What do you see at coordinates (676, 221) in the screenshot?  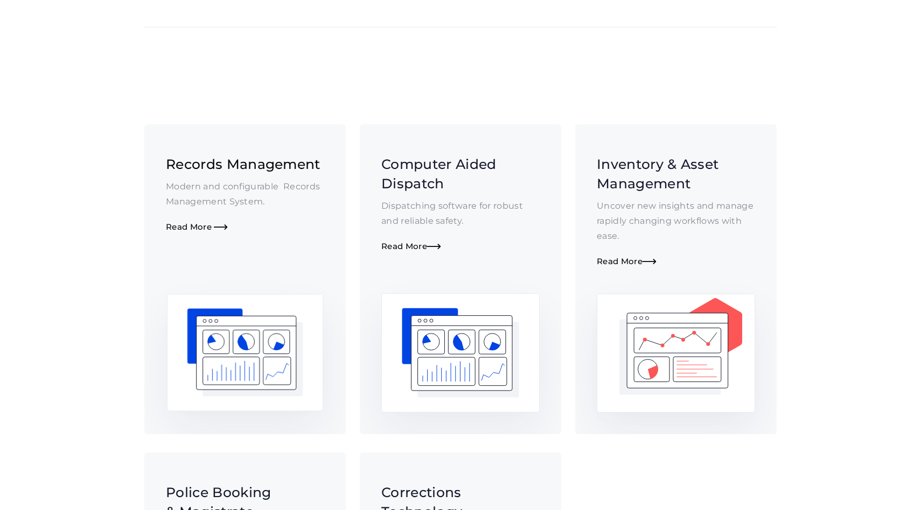 I see `p: Uncover new insights and manage rapidly changing workflows with ease.` at bounding box center [676, 221].